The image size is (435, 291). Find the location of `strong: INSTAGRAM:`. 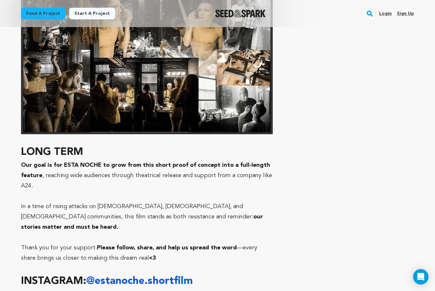

strong: INSTAGRAM: is located at coordinates (54, 282).